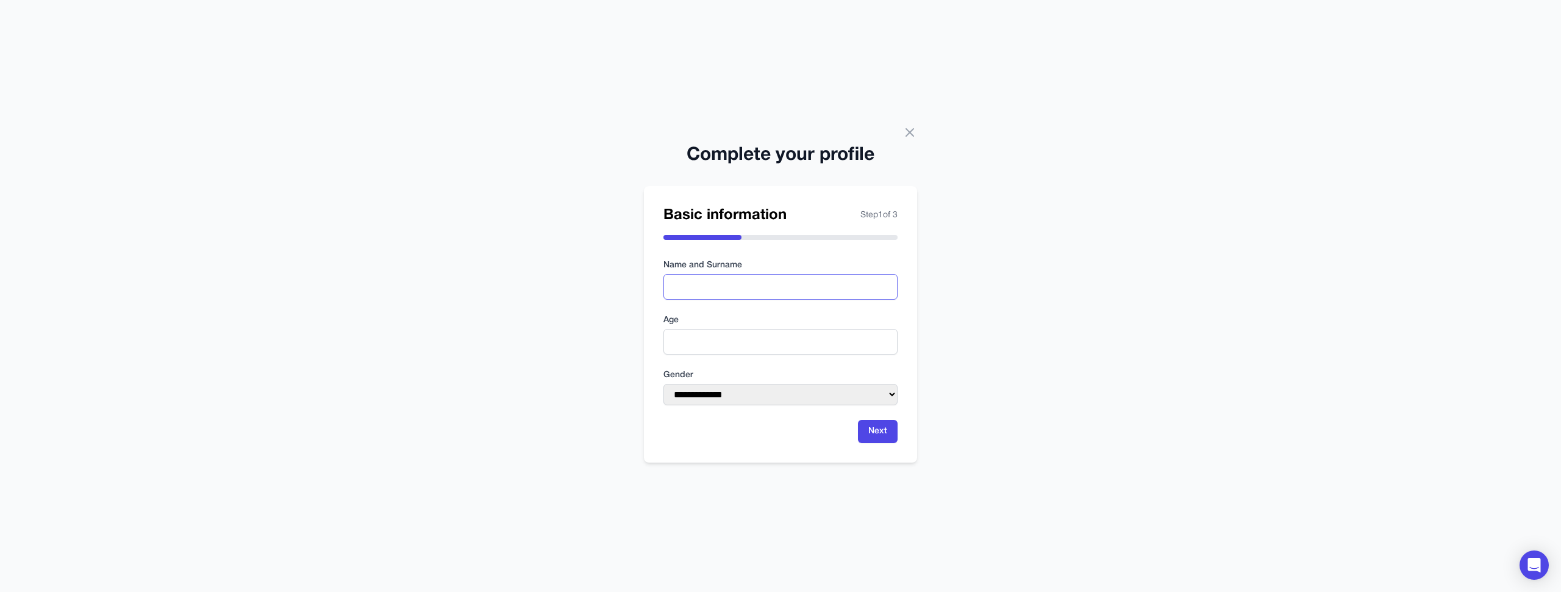 The width and height of the screenshot is (1561, 592). I want to click on button: Next, so click(878, 431).